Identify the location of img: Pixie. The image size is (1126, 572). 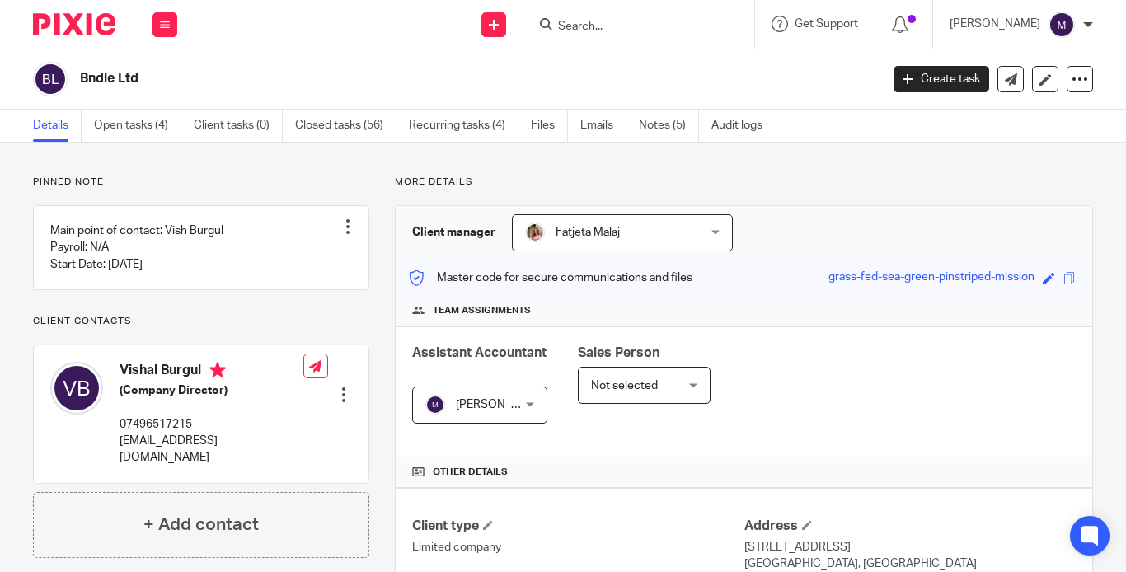
(74, 24).